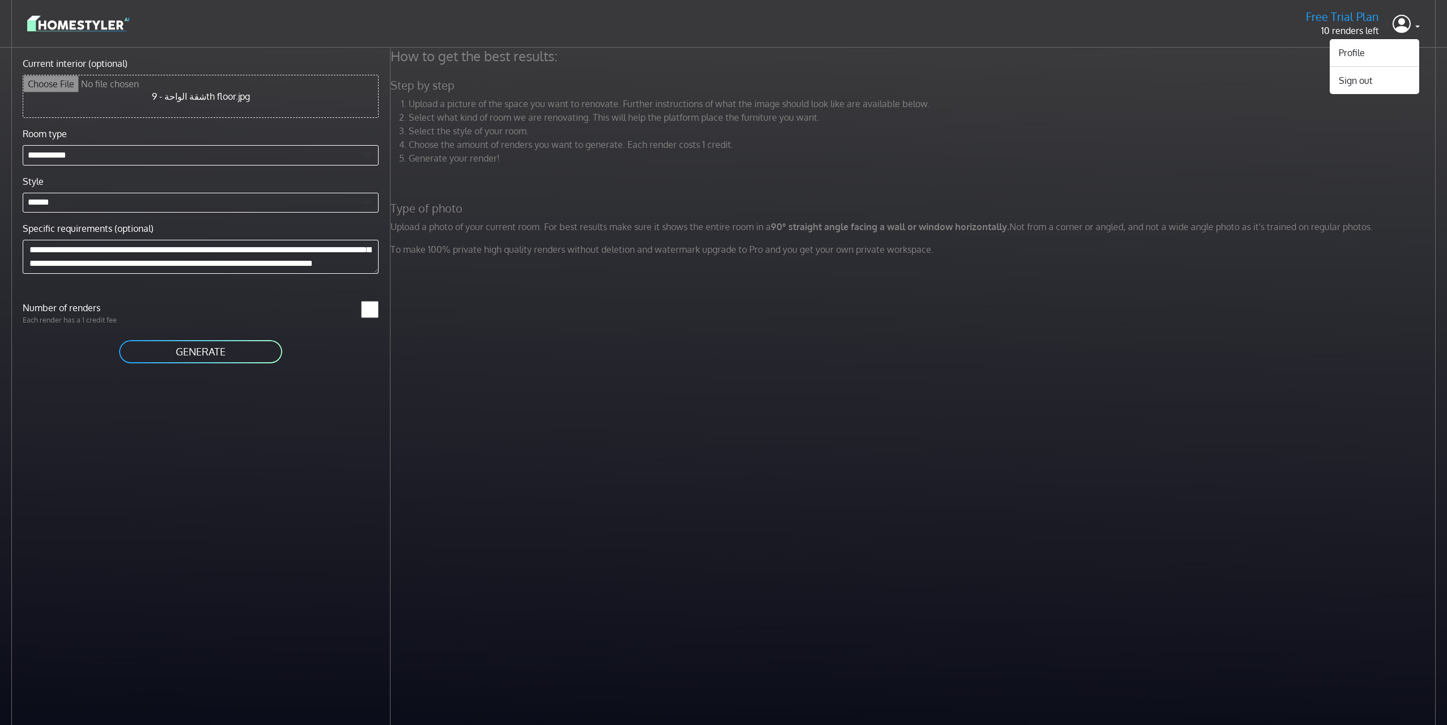 This screenshot has height=725, width=1447. What do you see at coordinates (914, 85) in the screenshot?
I see `h5: Step by step` at bounding box center [914, 85].